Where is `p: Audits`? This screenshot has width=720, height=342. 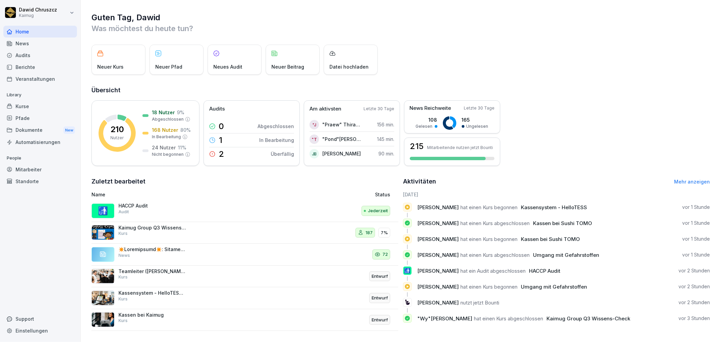
p: Audits is located at coordinates (217, 109).